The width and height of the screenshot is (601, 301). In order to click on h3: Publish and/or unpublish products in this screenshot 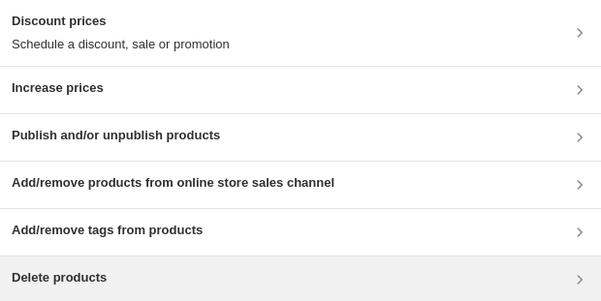, I will do `click(115, 136)`.